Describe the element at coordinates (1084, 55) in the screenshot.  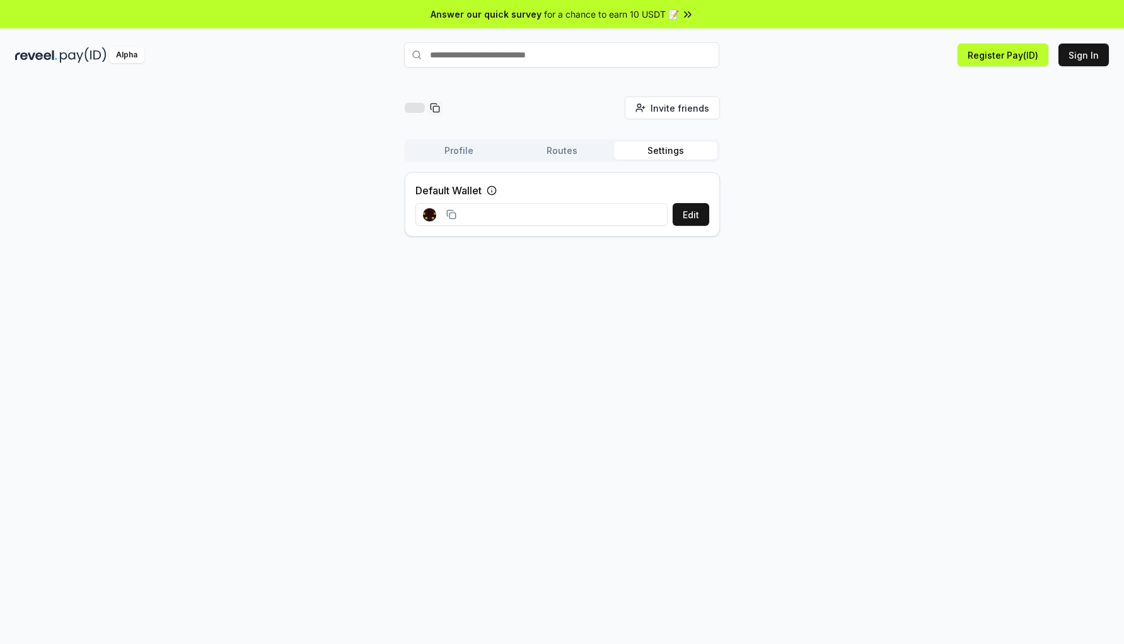
I see `button: Sign In` at that location.